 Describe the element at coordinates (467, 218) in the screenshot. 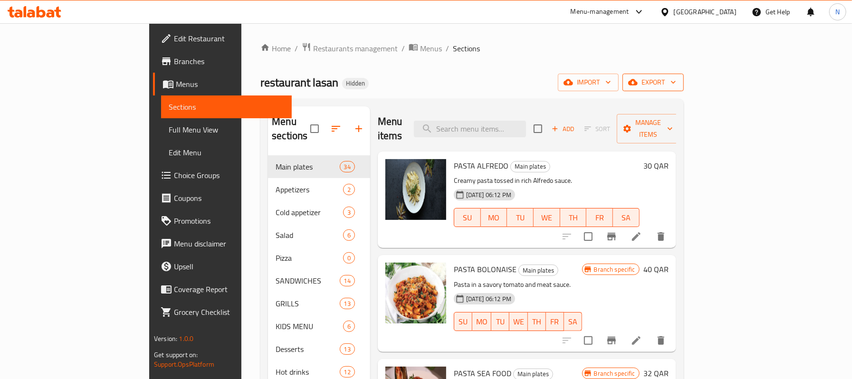

I see `span: SU` at that location.